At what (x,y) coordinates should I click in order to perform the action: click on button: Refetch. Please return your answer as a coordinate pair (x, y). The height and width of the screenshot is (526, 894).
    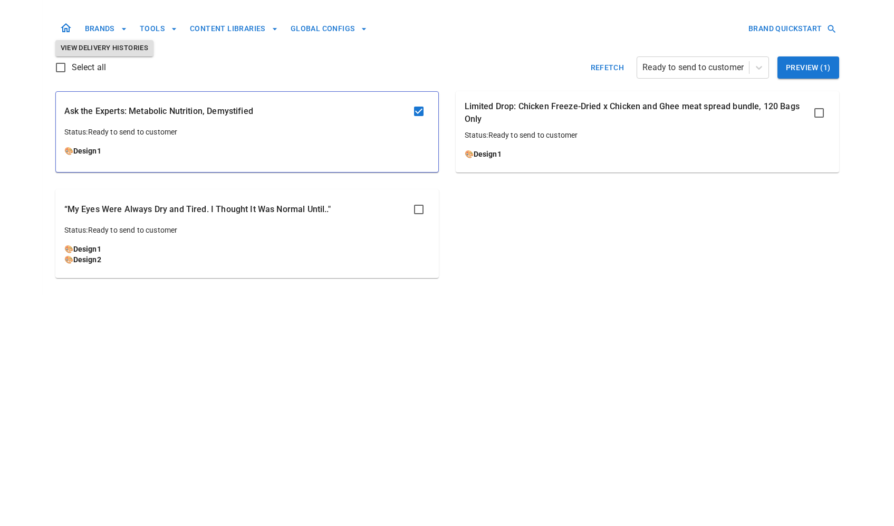
    Looking at the image, I should click on (608, 68).